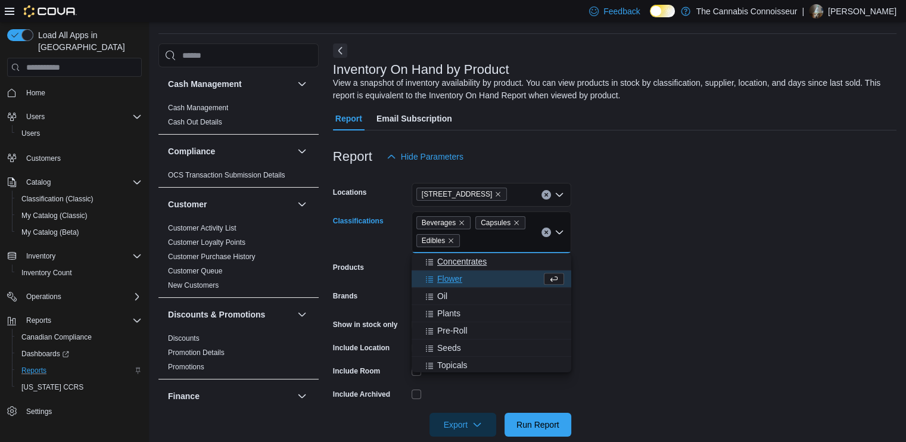 The width and height of the screenshot is (906, 442). What do you see at coordinates (238, 355) in the screenshot?
I see `div: Discounts & Promotions` at bounding box center [238, 355].